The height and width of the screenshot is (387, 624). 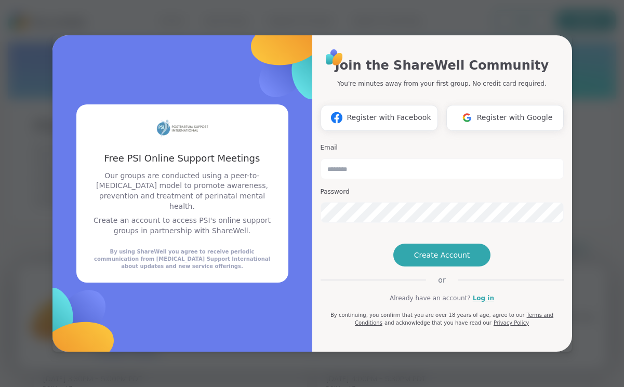 I want to click on a: Log in, so click(x=483, y=298).